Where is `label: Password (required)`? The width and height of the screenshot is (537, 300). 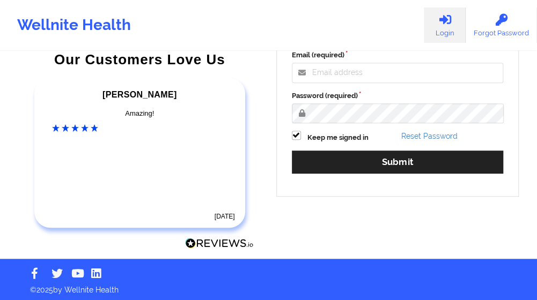
label: Password (required) is located at coordinates (398, 96).